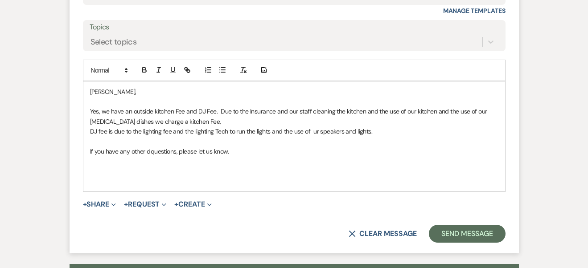  What do you see at coordinates (474, 11) in the screenshot?
I see `a: Manage Templates` at bounding box center [474, 11].